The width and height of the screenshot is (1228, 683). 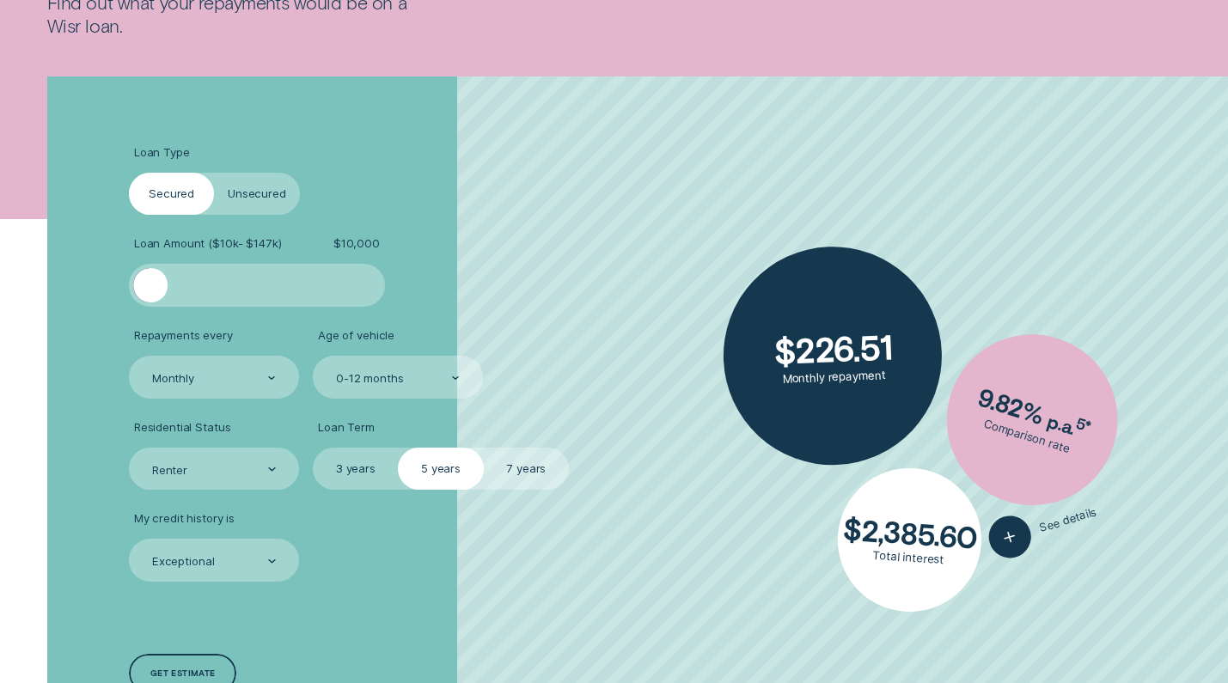 I want to click on span: Residential Status, so click(x=182, y=427).